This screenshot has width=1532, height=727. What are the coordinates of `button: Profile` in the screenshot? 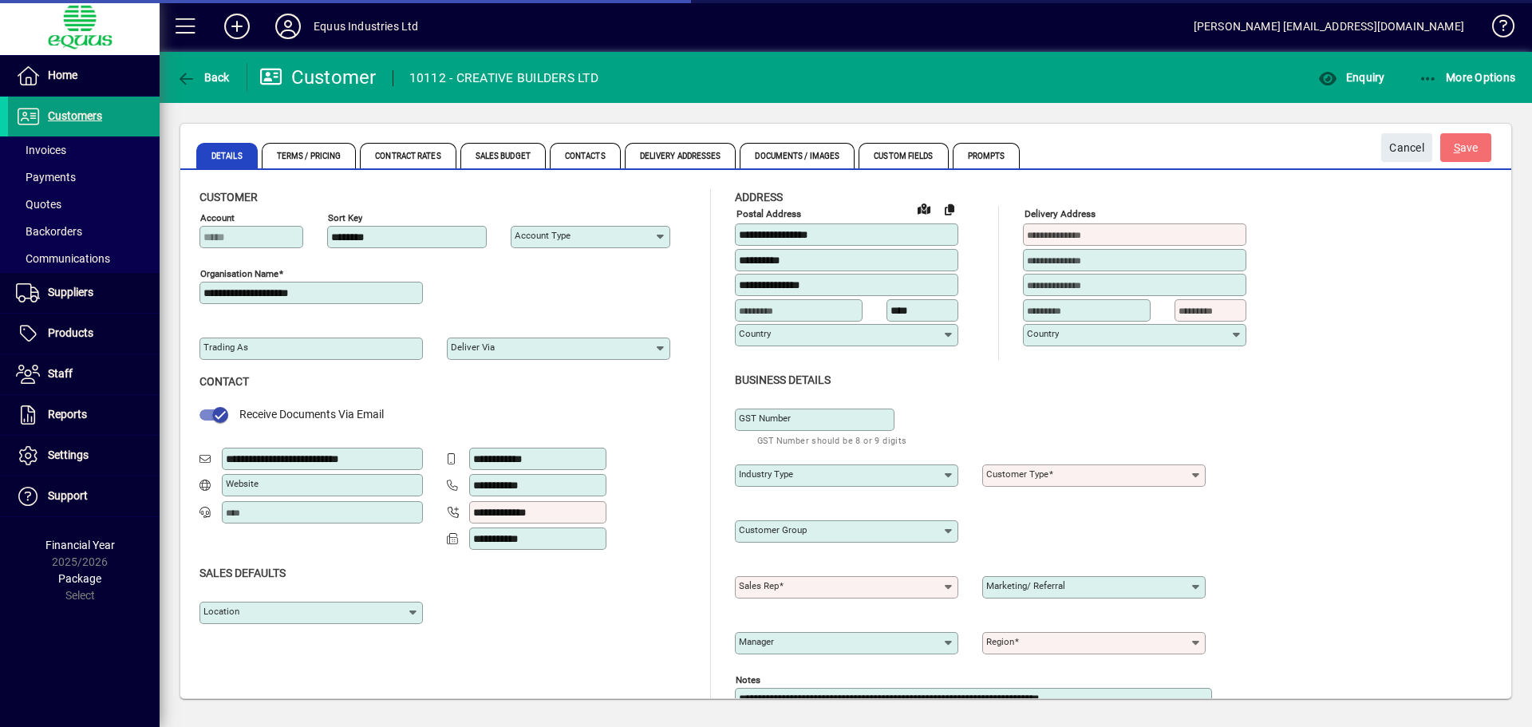 It's located at (288, 26).